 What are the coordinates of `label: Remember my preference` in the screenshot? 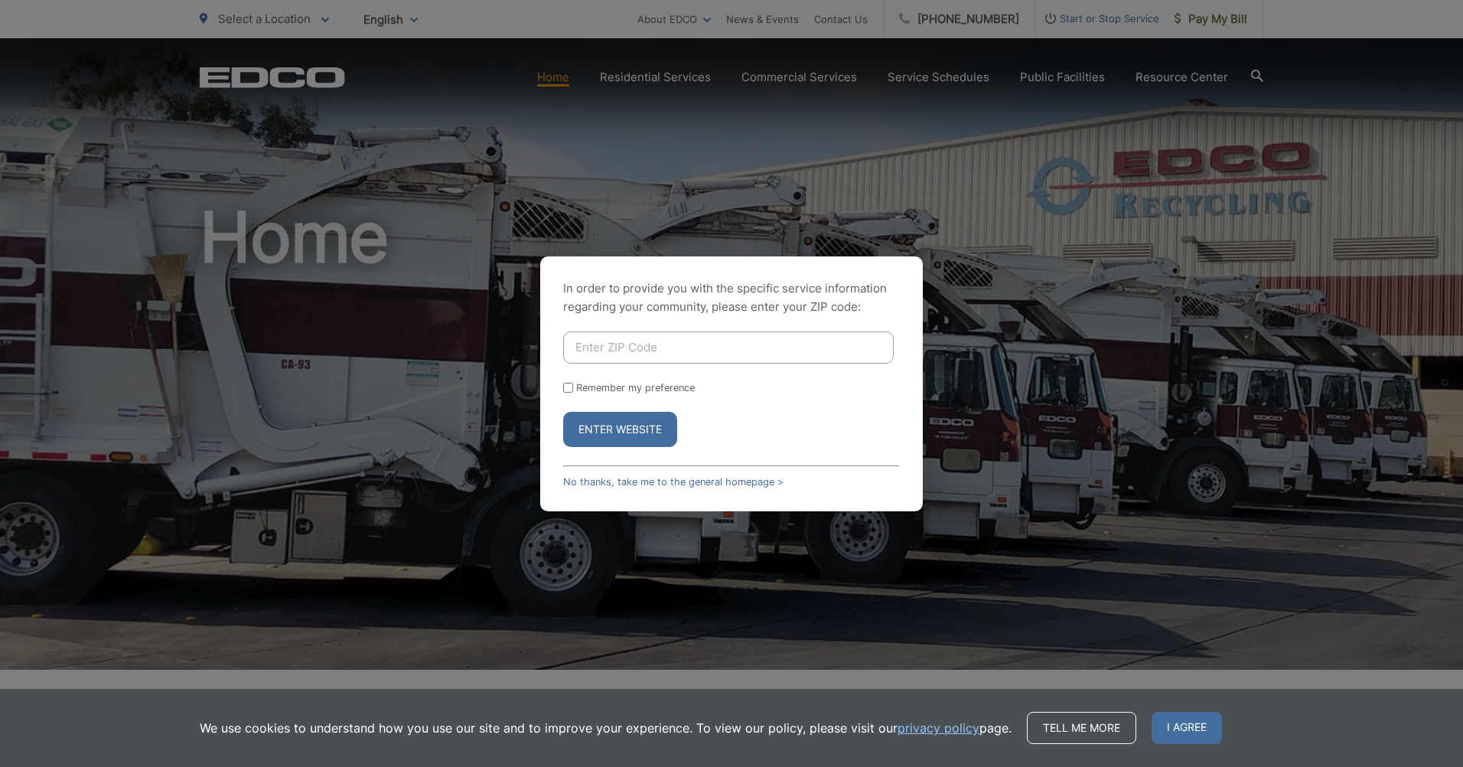 It's located at (635, 387).